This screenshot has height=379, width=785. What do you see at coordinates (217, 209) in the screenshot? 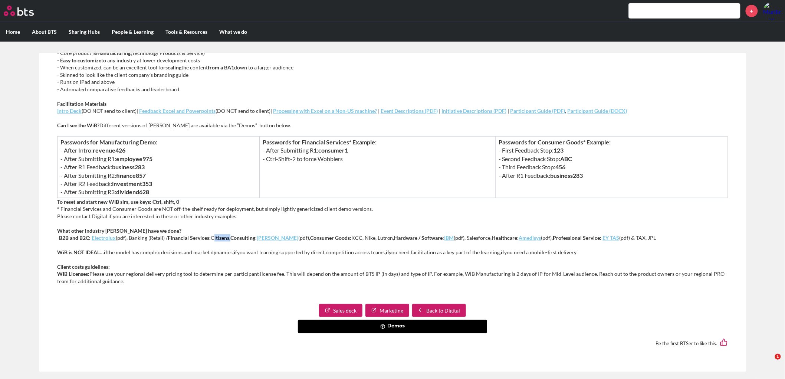
I see `em: Financial Services and Consumer Goods are NOT off-the-shelf ready for deployment, but simply ligh...` at bounding box center [217, 209].